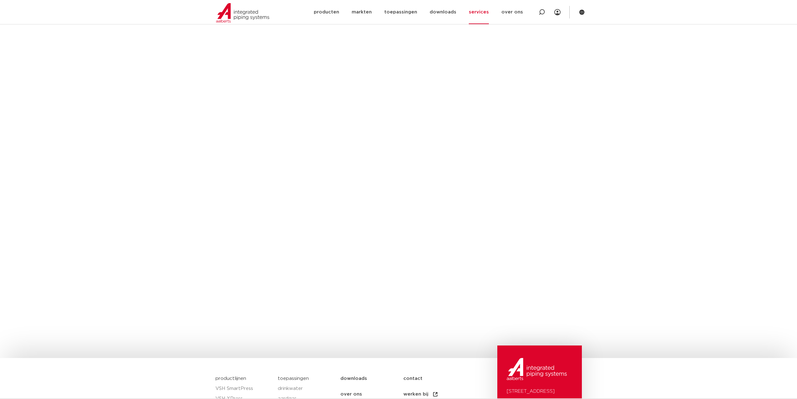  Describe the element at coordinates (244, 389) in the screenshot. I see `a: VSH SmartPress` at that location.